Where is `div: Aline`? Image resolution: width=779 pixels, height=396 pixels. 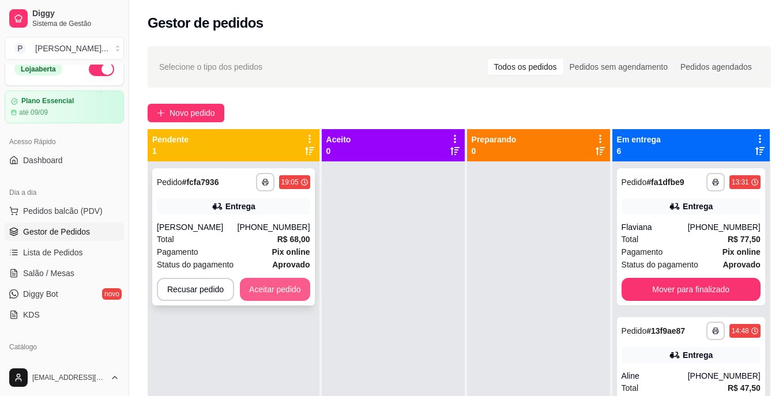
div: Aline is located at coordinates (655, 376).